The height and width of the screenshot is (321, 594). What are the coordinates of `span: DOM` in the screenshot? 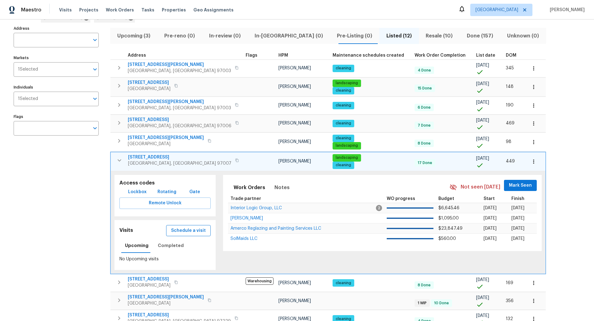 It's located at (511, 55).